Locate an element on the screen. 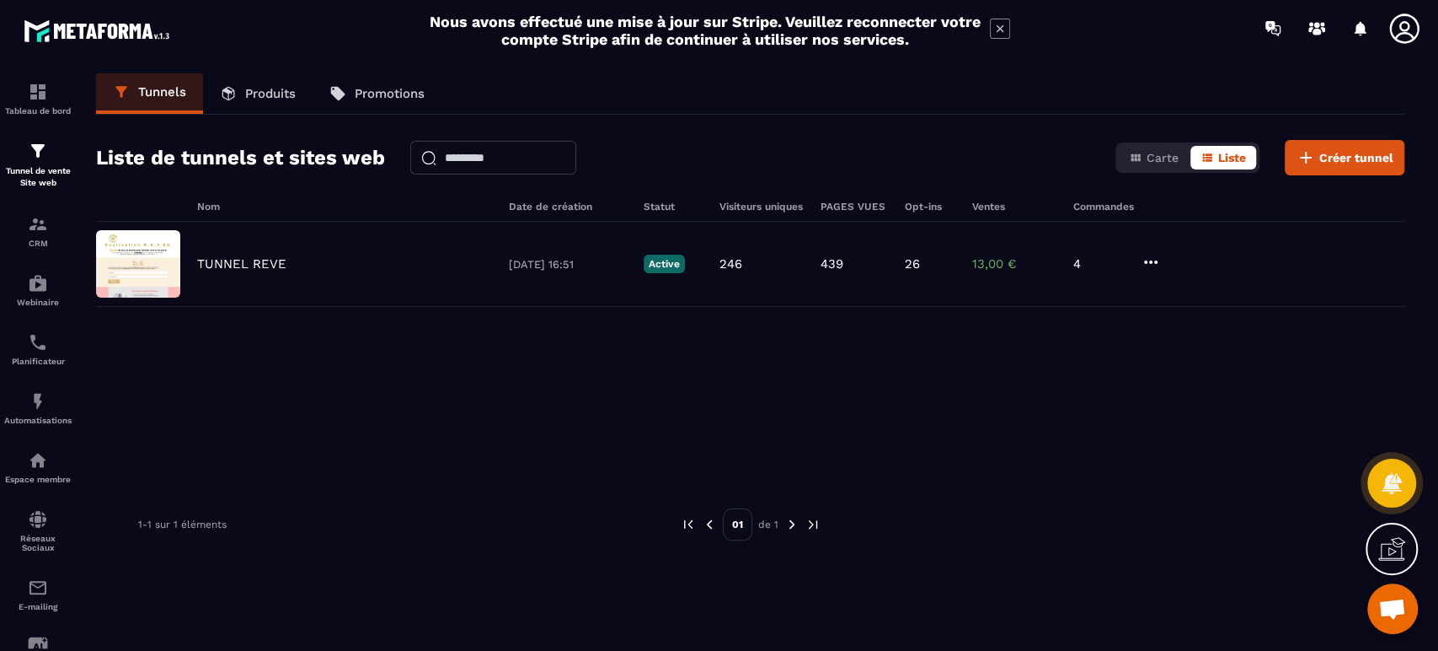  span: Liste is located at coordinates (1232, 158).